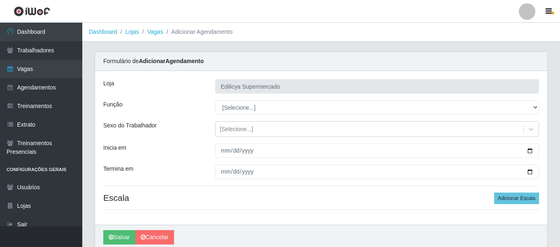 The height and width of the screenshot is (247, 560). I want to click on img: CoreUI Logo, so click(32, 11).